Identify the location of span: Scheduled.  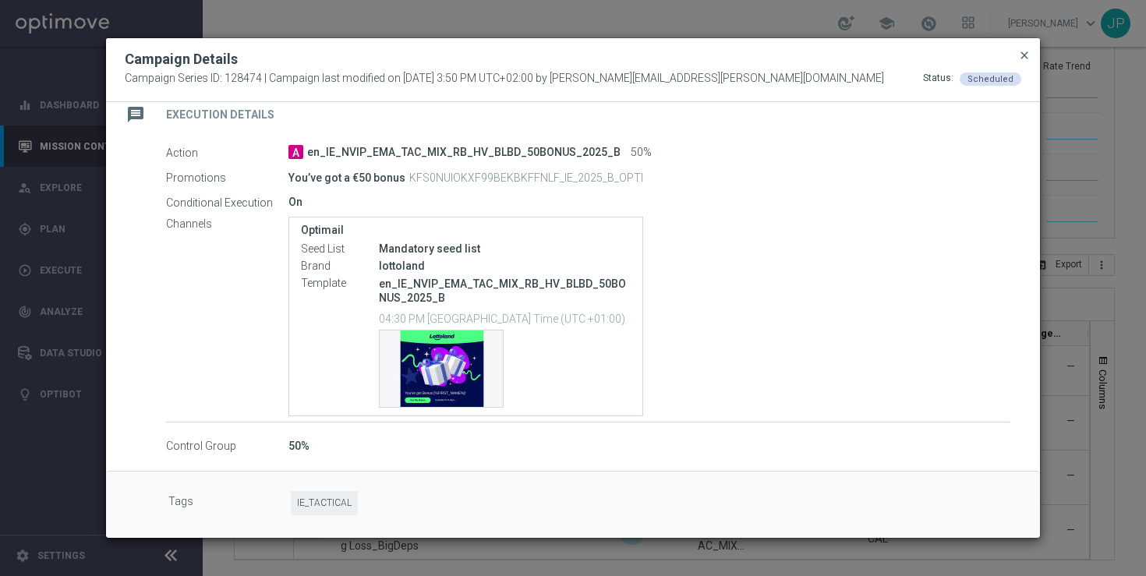
(990, 79).